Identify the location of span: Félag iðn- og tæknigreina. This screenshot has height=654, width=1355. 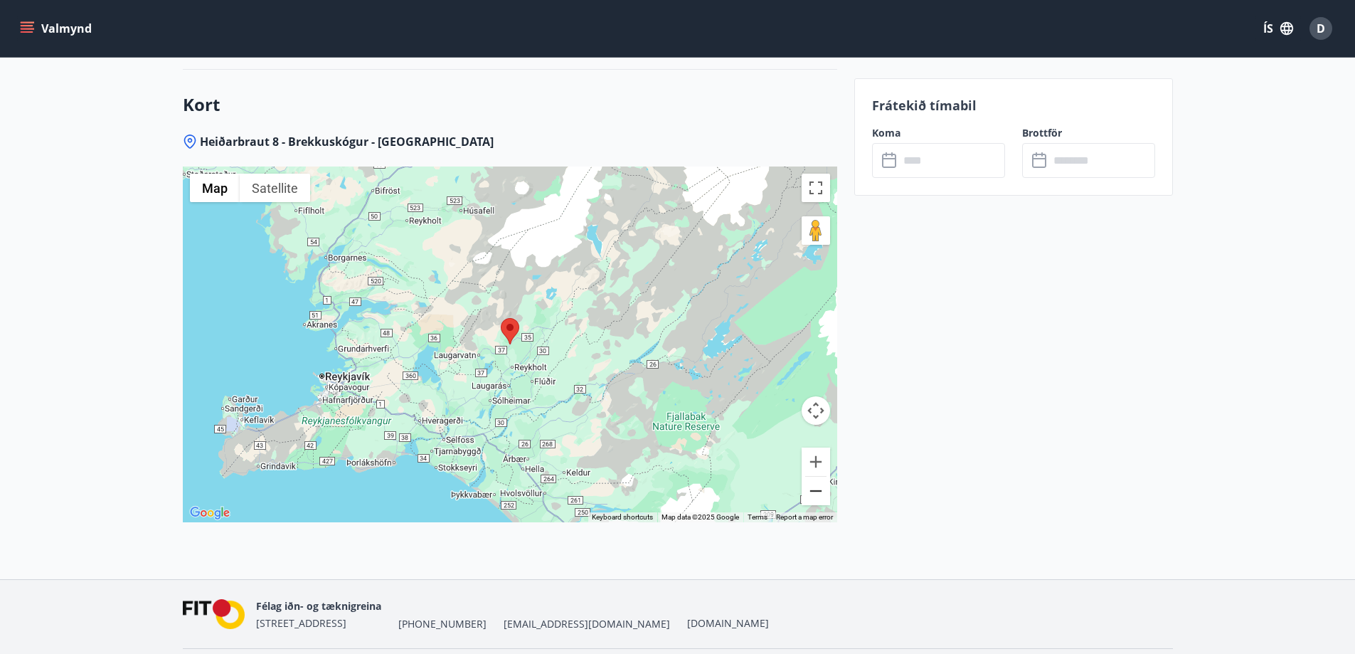
(319, 605).